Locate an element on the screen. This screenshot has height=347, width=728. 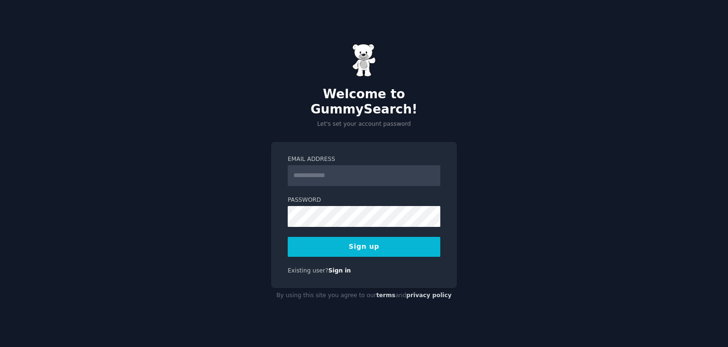
a: Sign in is located at coordinates (340, 270).